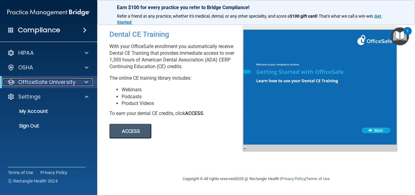 The width and height of the screenshot is (415, 195). What do you see at coordinates (408, 35) in the screenshot?
I see `div: 1` at bounding box center [408, 35].